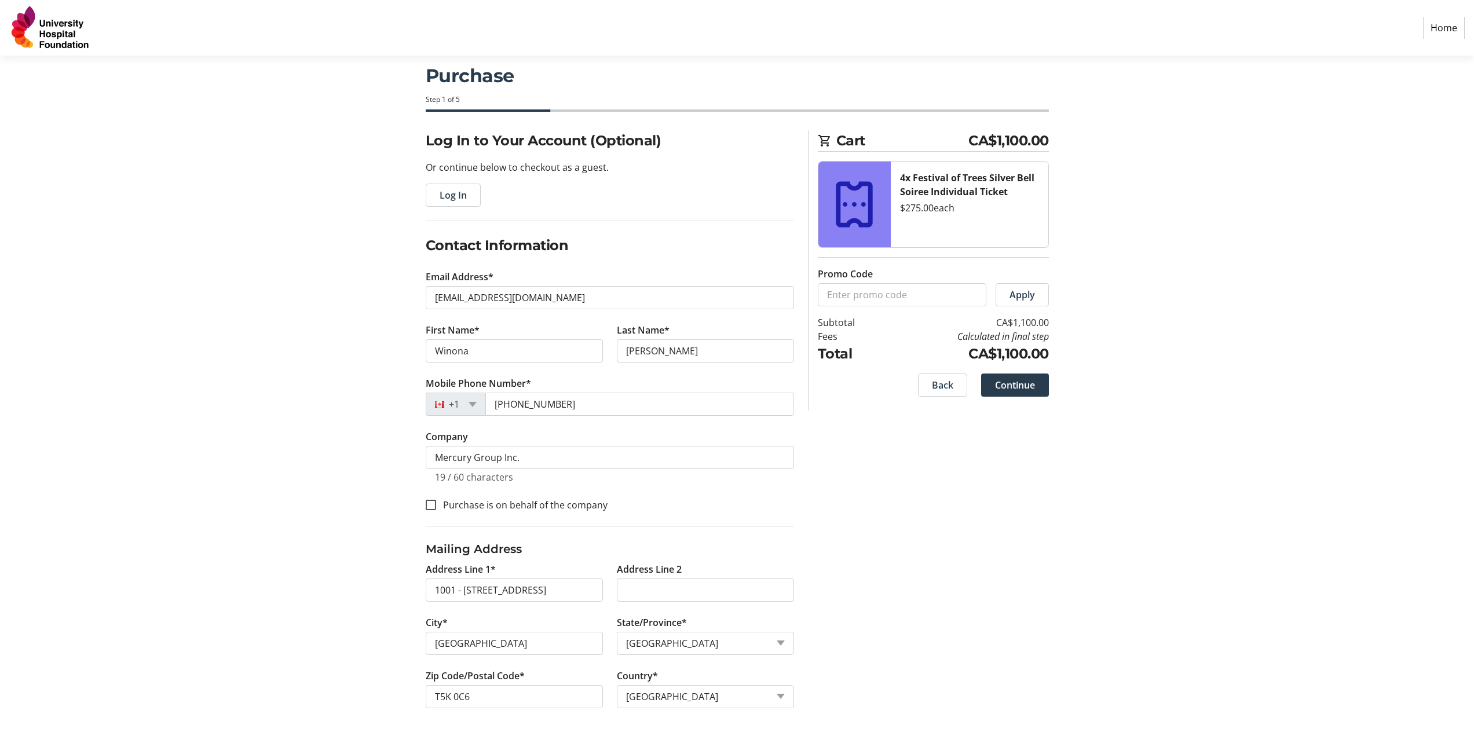  I want to click on input: Address, so click(514, 590).